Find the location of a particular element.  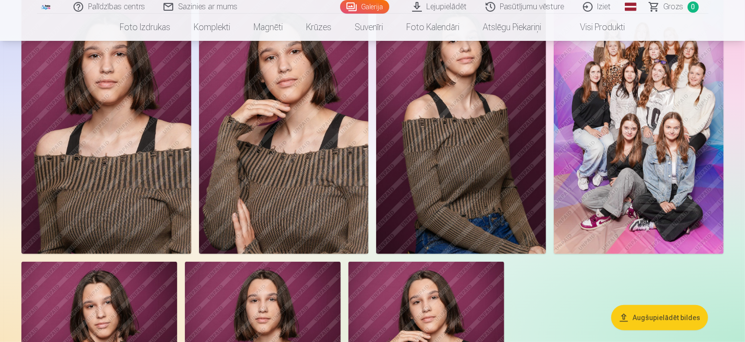

a: Komplekti is located at coordinates (212, 27).